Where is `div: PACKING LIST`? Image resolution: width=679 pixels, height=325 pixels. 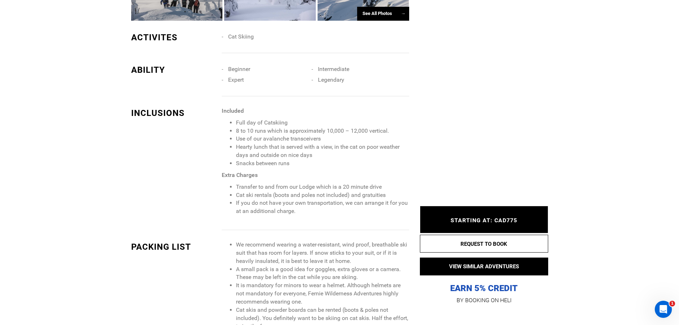
div: PACKING LIST is located at coordinates (174, 247).